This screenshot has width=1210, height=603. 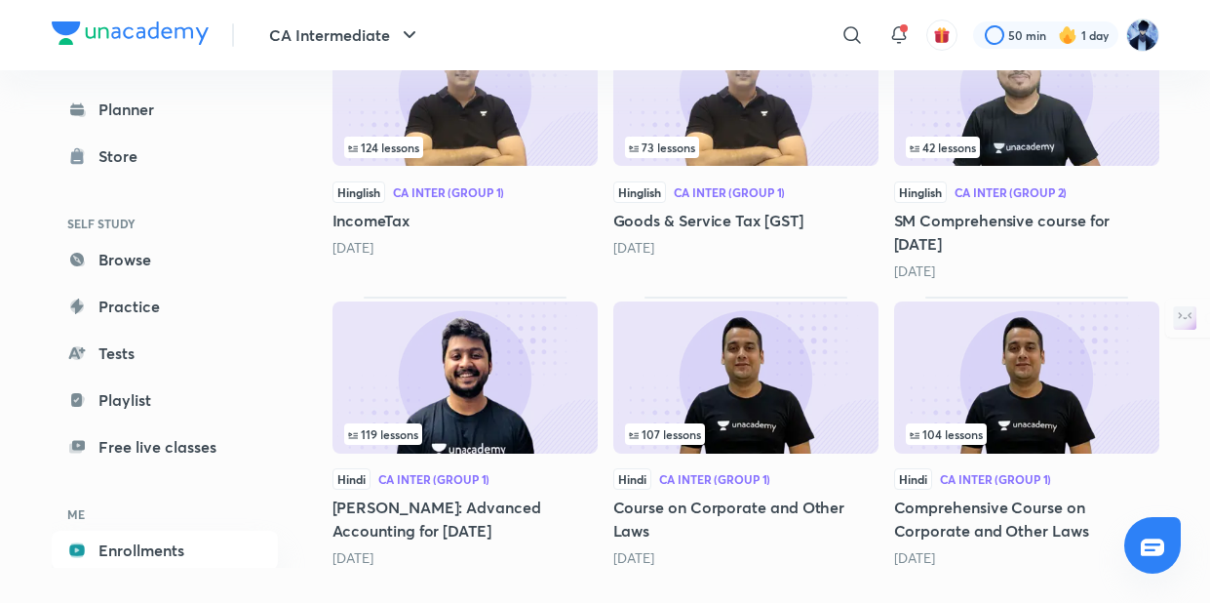 What do you see at coordinates (383, 434) in the screenshot?
I see `span: 119 lessons` at bounding box center [383, 434].